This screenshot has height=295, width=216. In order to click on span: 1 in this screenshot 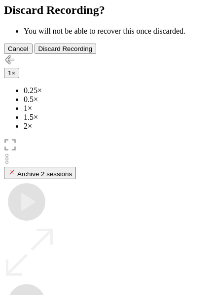, I will do `click(9, 73)`.